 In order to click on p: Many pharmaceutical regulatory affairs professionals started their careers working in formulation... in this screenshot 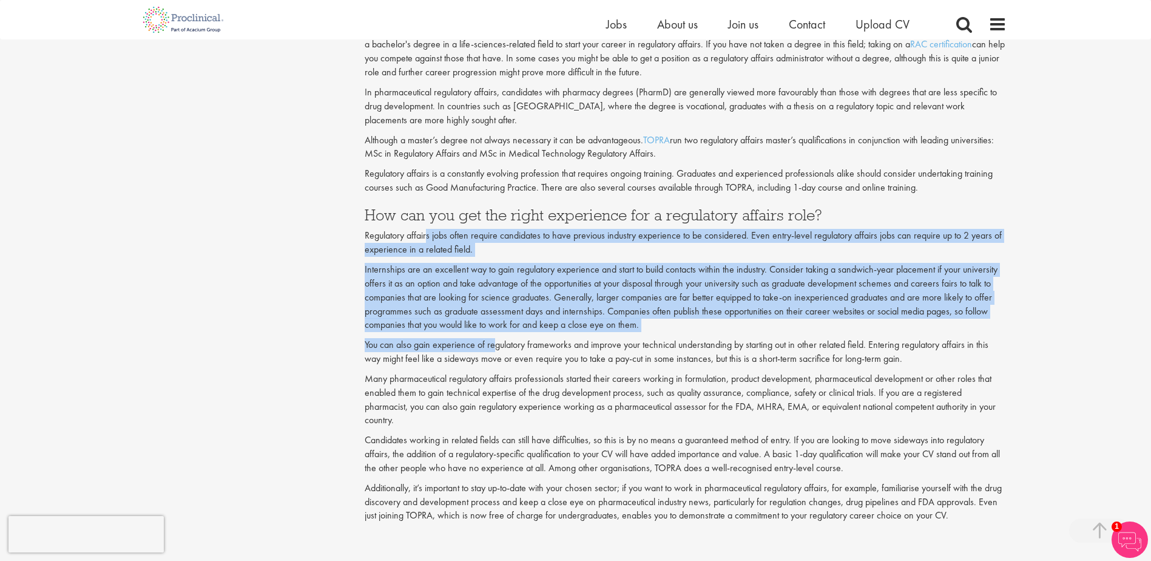, I will do `click(686, 399)`.